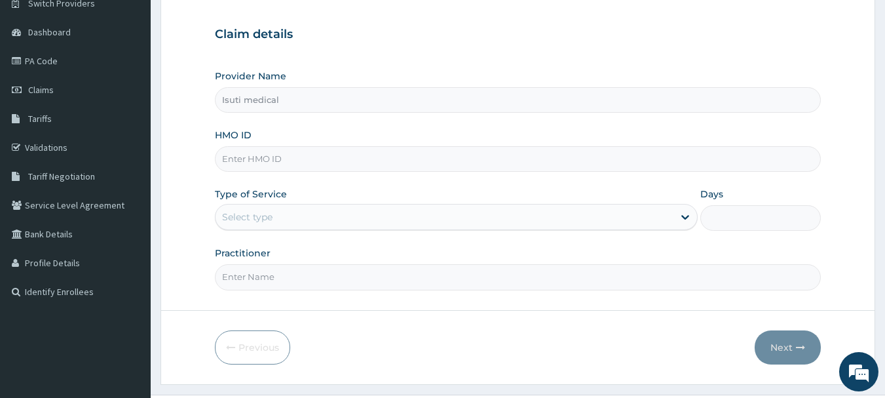  I want to click on span: Claims, so click(41, 90).